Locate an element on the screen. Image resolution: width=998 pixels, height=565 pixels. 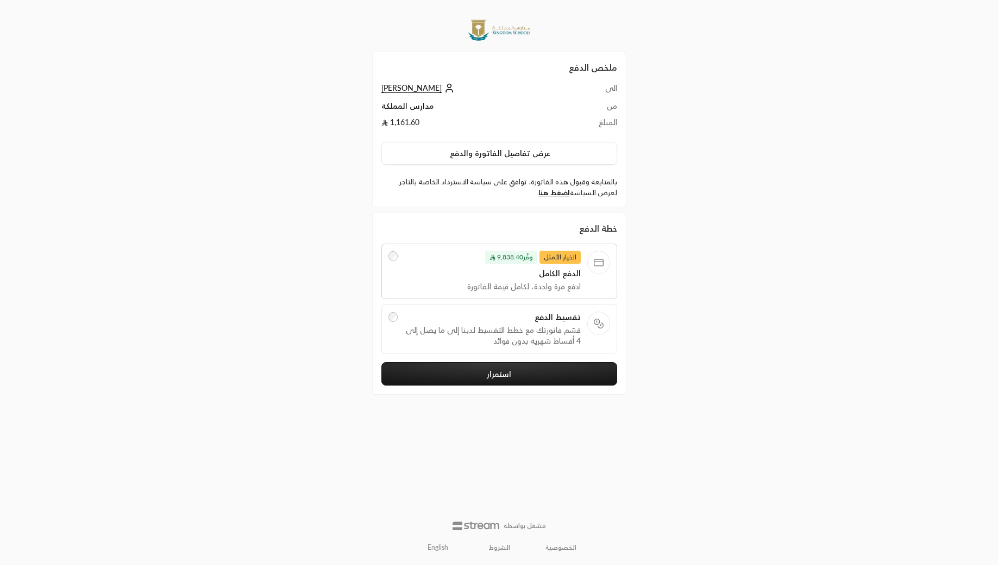
td: من is located at coordinates (594, 109).